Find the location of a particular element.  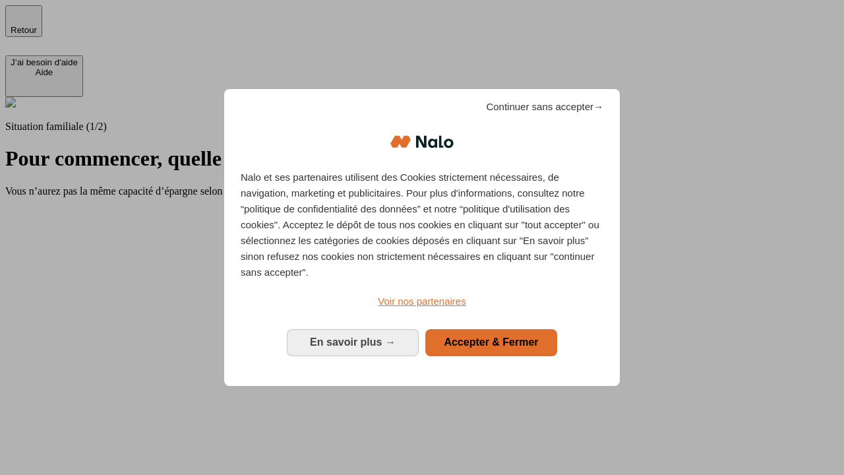

p: Nalo et ses partenaires utilisent des Cookies strictement nécessaires, de navigation, marketing e... is located at coordinates (422, 225).